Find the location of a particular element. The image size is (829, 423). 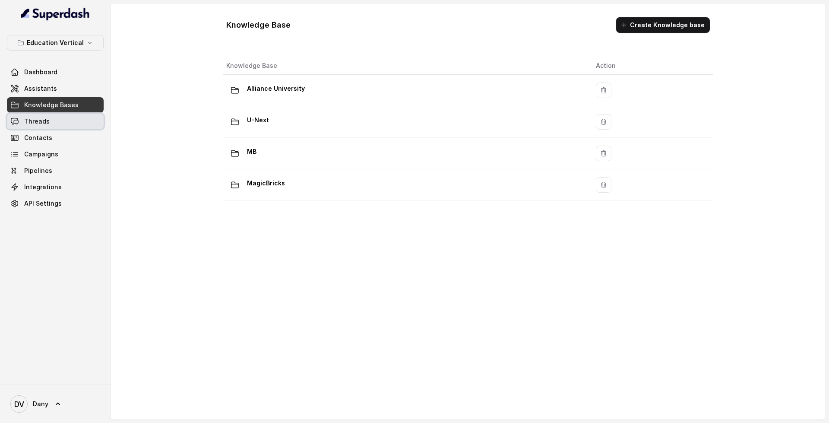

h1: Knowledge Base is located at coordinates (258, 25).